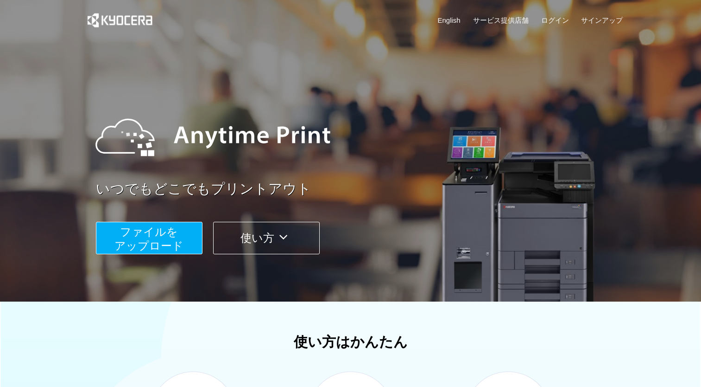 The height and width of the screenshot is (387, 701). Describe the element at coordinates (363, 189) in the screenshot. I see `a: いつでもどこでもプリントアウト` at that location.